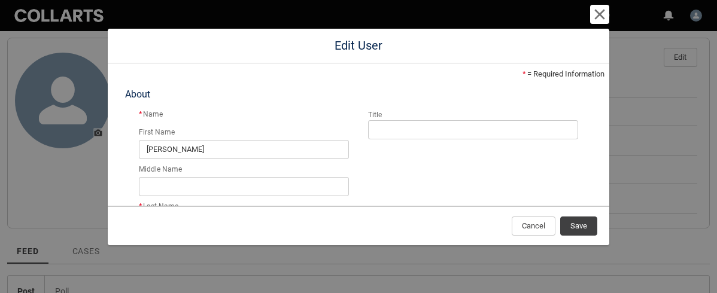 Image resolution: width=717 pixels, height=293 pixels. I want to click on h2: Edit User, so click(359, 51).